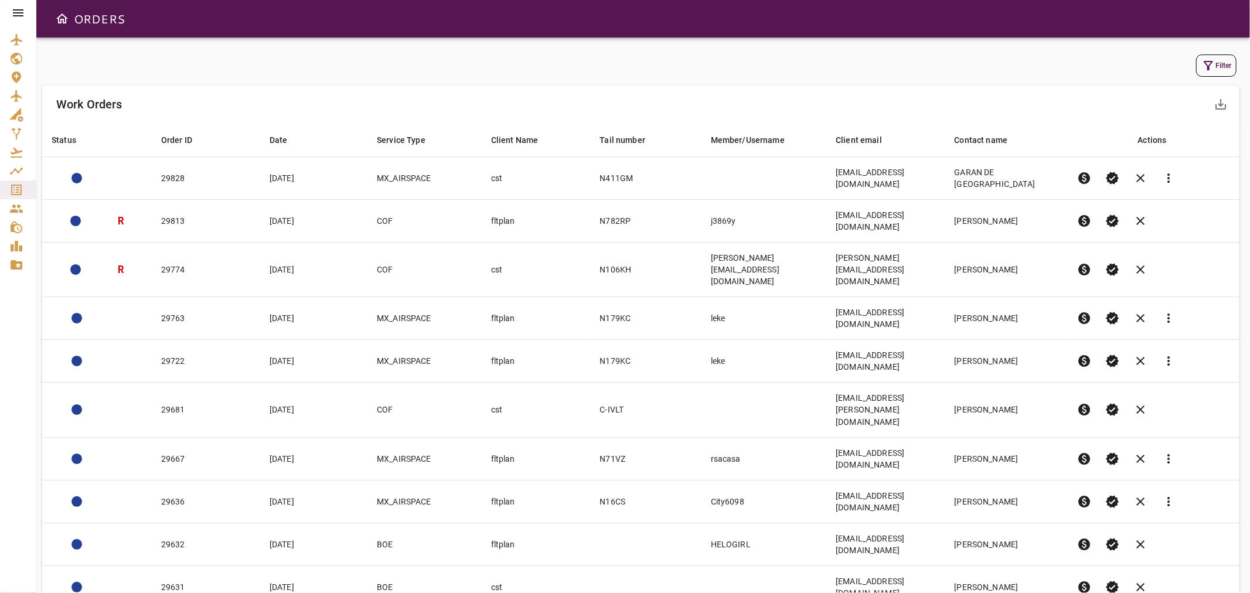  What do you see at coordinates (206, 221) in the screenshot?
I see `td: 29813` at bounding box center [206, 221].